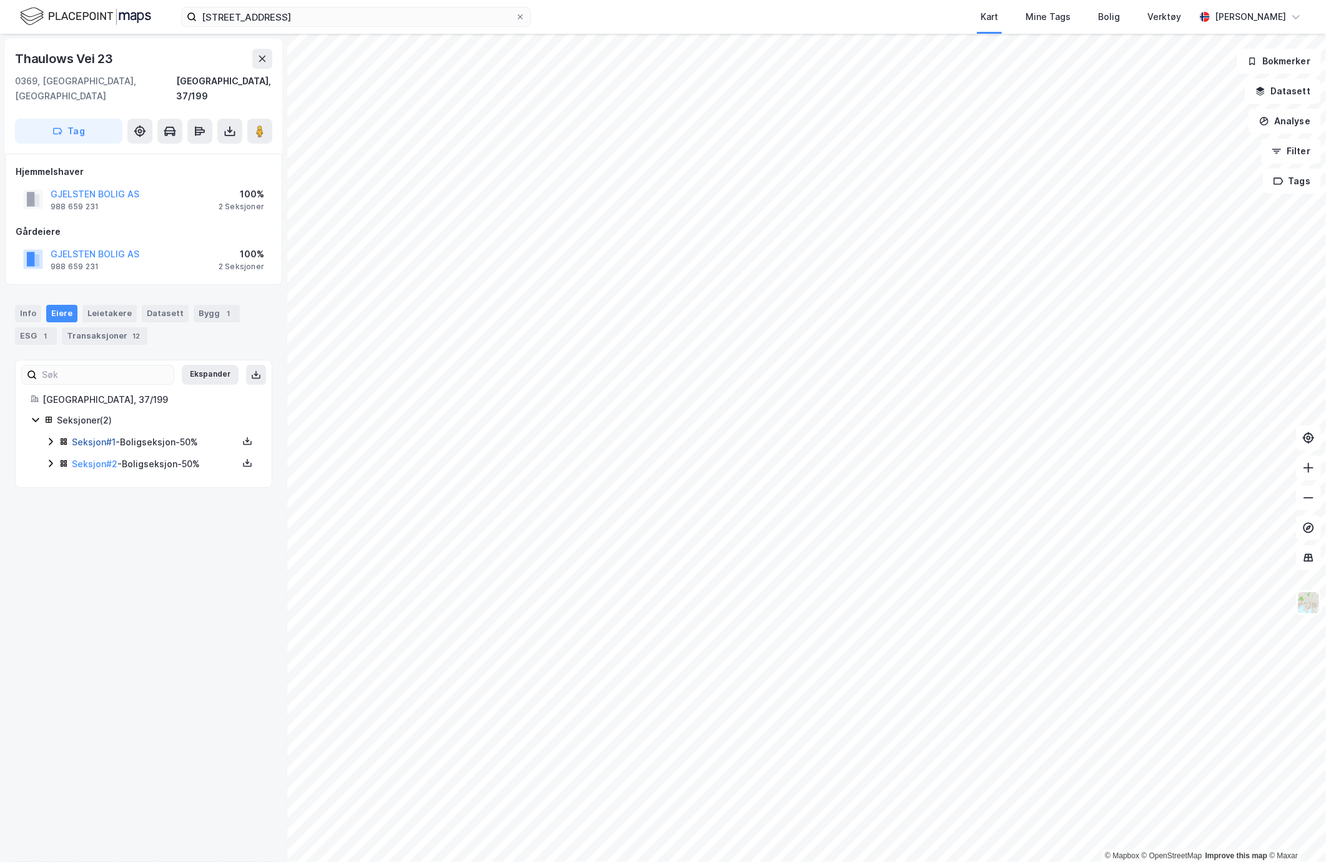 The image size is (1326, 862). What do you see at coordinates (105, 375) in the screenshot?
I see `input: Søk` at bounding box center [105, 375].